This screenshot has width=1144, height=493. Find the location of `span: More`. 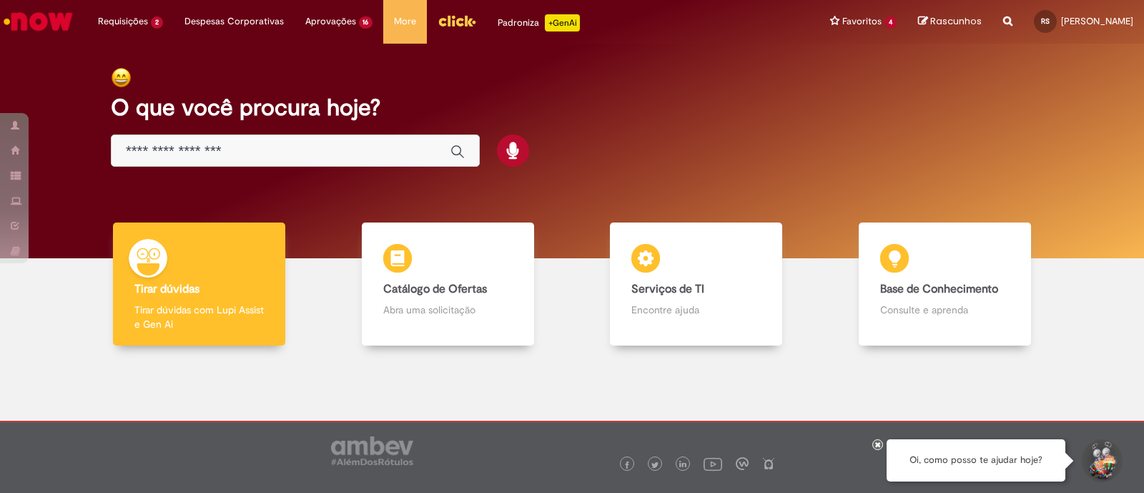

span: More is located at coordinates (405, 21).